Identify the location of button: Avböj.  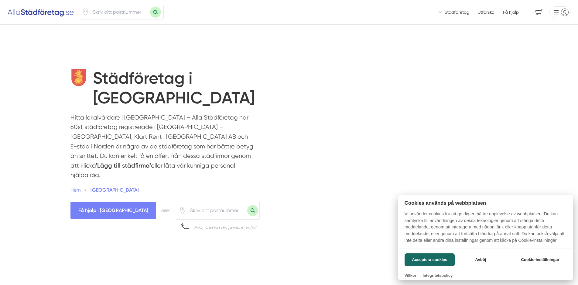
(481, 260).